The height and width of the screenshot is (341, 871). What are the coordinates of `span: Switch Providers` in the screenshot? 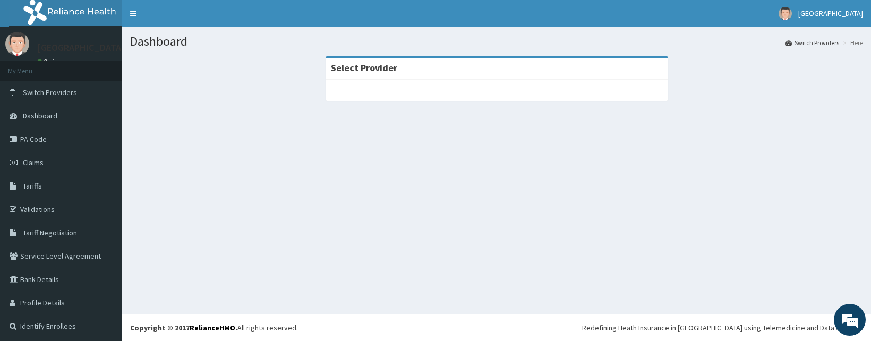 It's located at (50, 92).